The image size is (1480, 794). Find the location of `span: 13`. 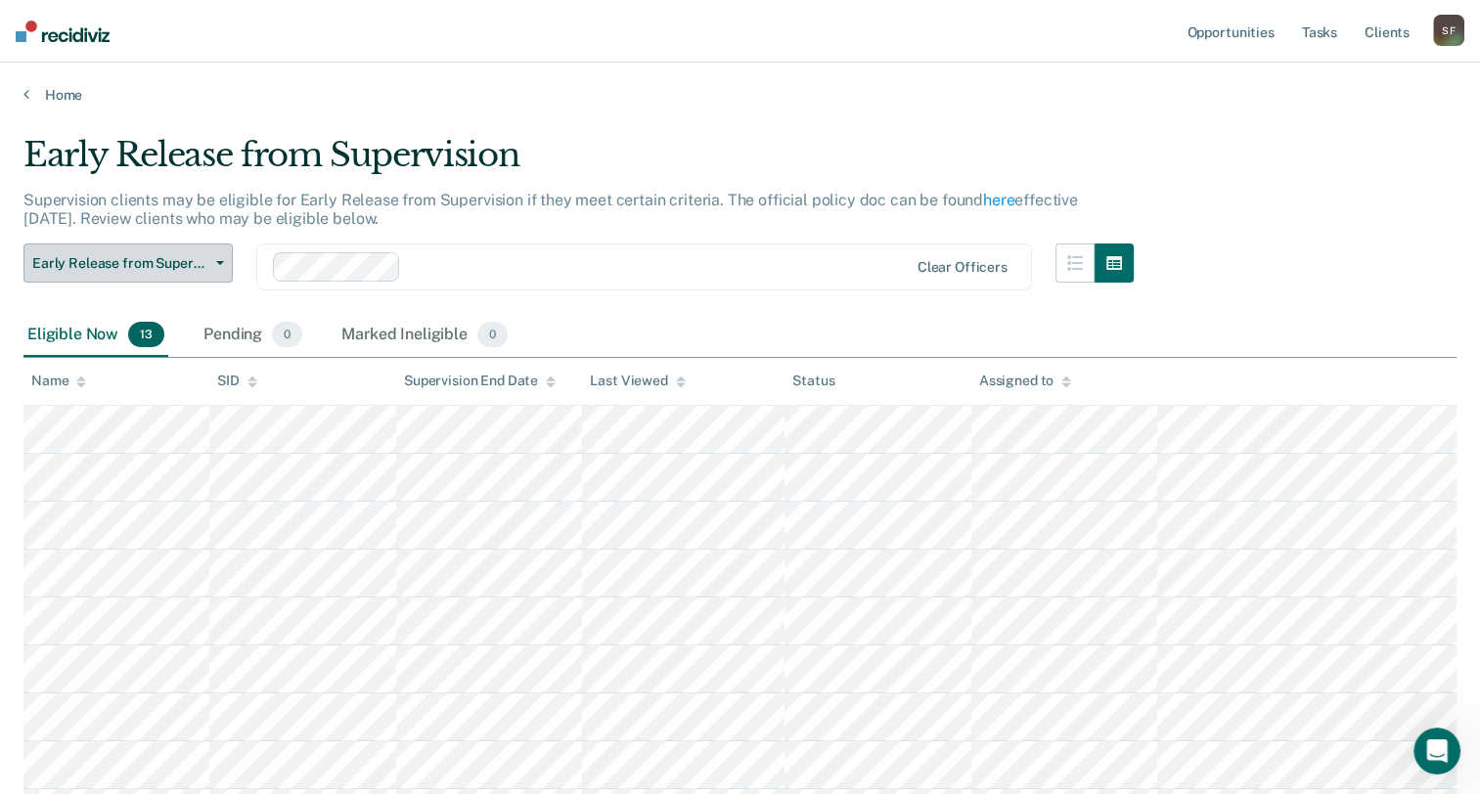

span: 13 is located at coordinates (146, 335).